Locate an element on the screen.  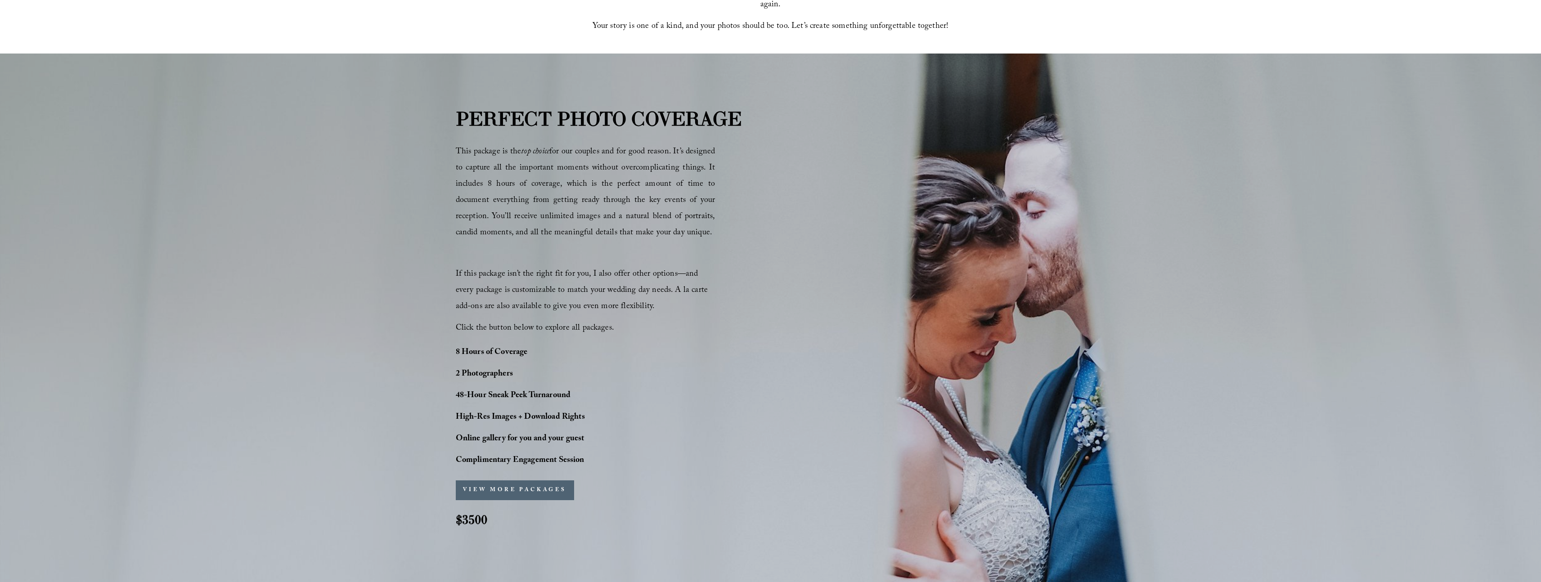
strong: 8 Hours of Coverage is located at coordinates (492, 353).